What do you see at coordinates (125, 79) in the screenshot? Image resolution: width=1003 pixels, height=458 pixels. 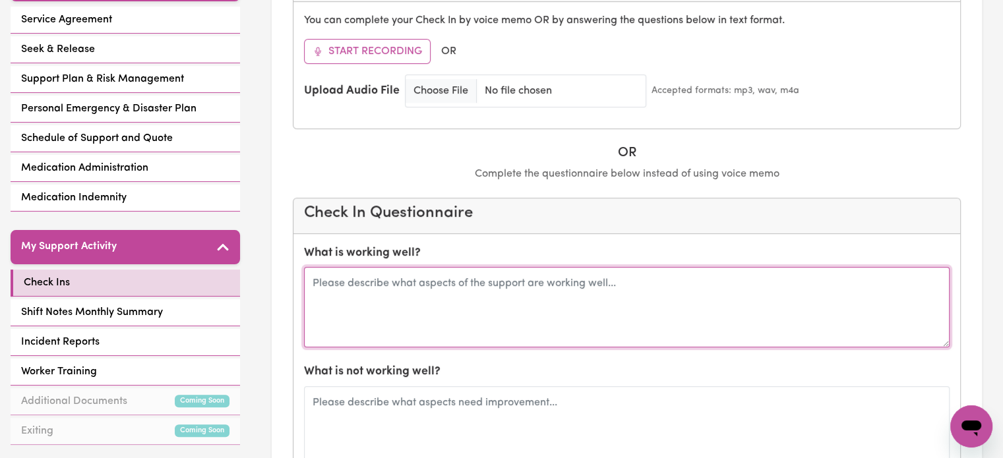 I see `a: Support Plan & Risk Management` at bounding box center [125, 79].